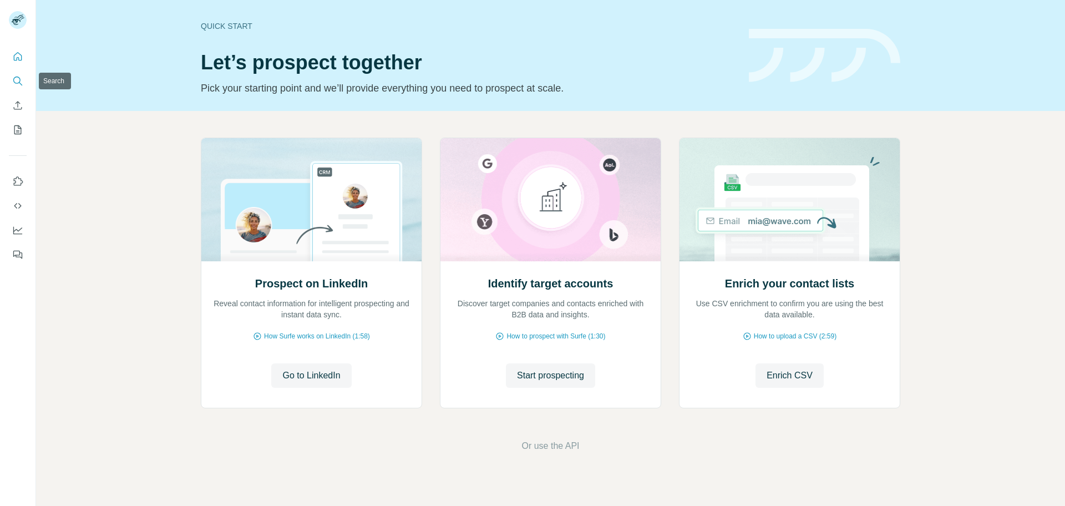 This screenshot has height=506, width=1065. Describe the element at coordinates (550, 200) in the screenshot. I see `img: Identify target accounts` at that location.